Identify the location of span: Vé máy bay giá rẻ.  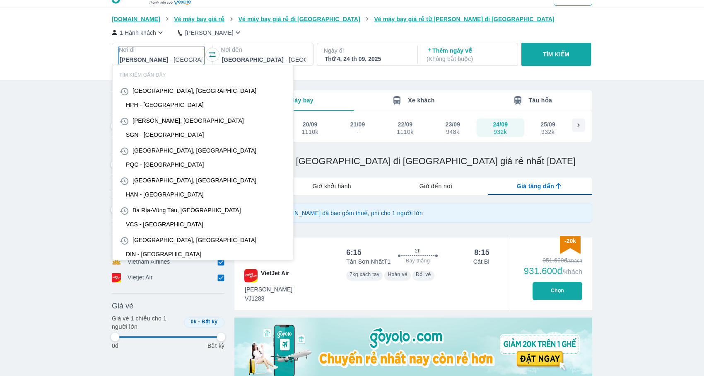
(199, 19).